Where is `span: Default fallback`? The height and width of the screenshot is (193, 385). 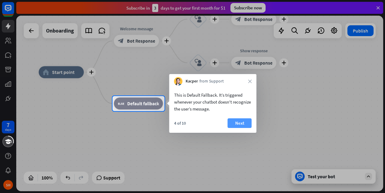 span: Default fallback is located at coordinates (143, 104).